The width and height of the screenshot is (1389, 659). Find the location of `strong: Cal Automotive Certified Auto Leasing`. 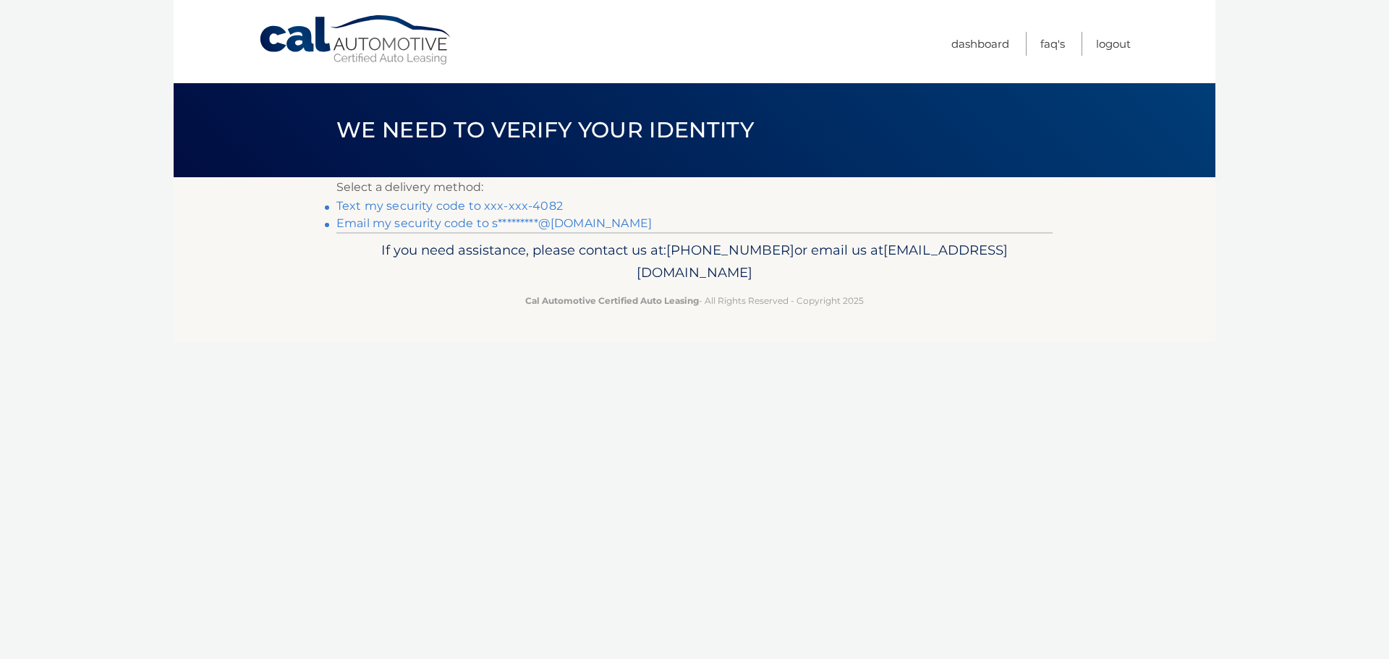

strong: Cal Automotive Certified Auto Leasing is located at coordinates (612, 300).